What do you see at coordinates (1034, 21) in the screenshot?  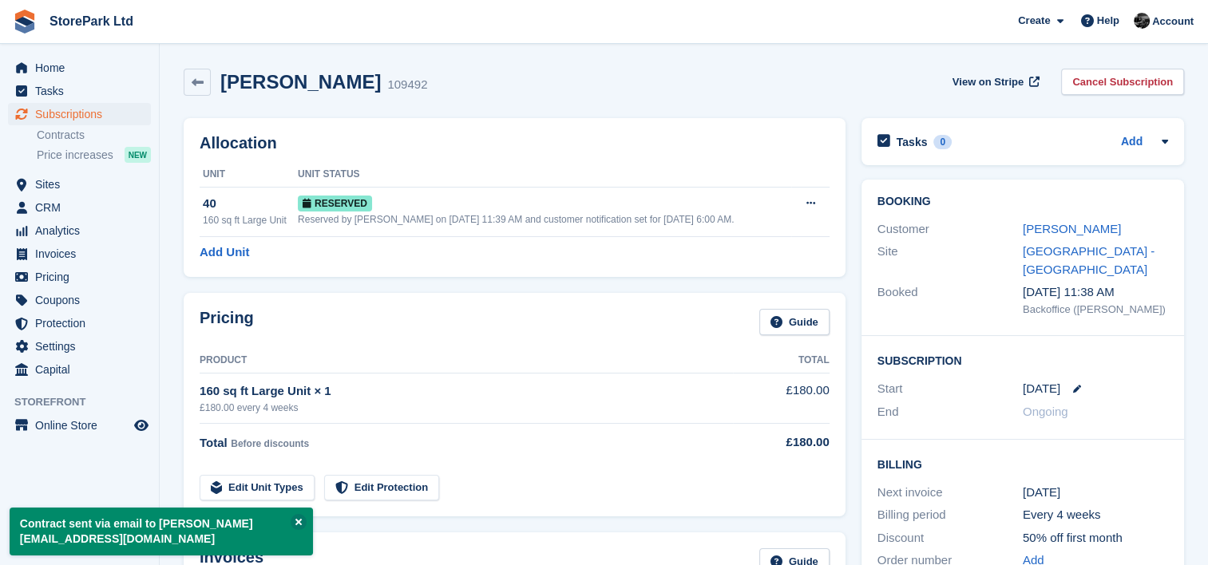 I see `span: Create` at bounding box center [1034, 21].